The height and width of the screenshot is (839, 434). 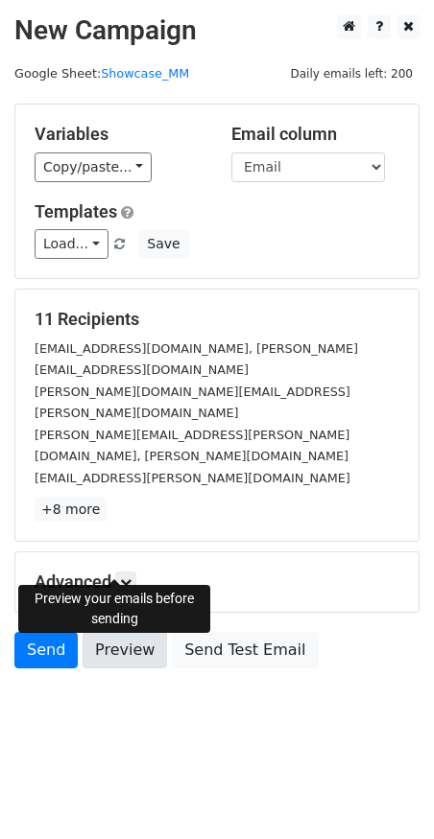 What do you see at coordinates (70, 509) in the screenshot?
I see `a: +8 more` at bounding box center [70, 509].